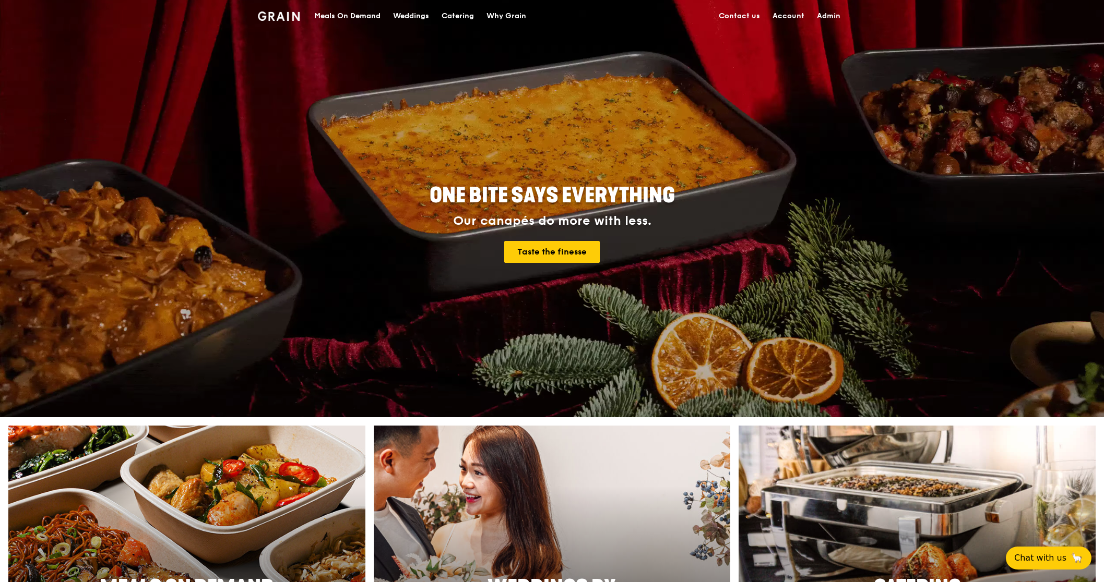  What do you see at coordinates (552, 252) in the screenshot?
I see `a: Taste the finesse` at bounding box center [552, 252].